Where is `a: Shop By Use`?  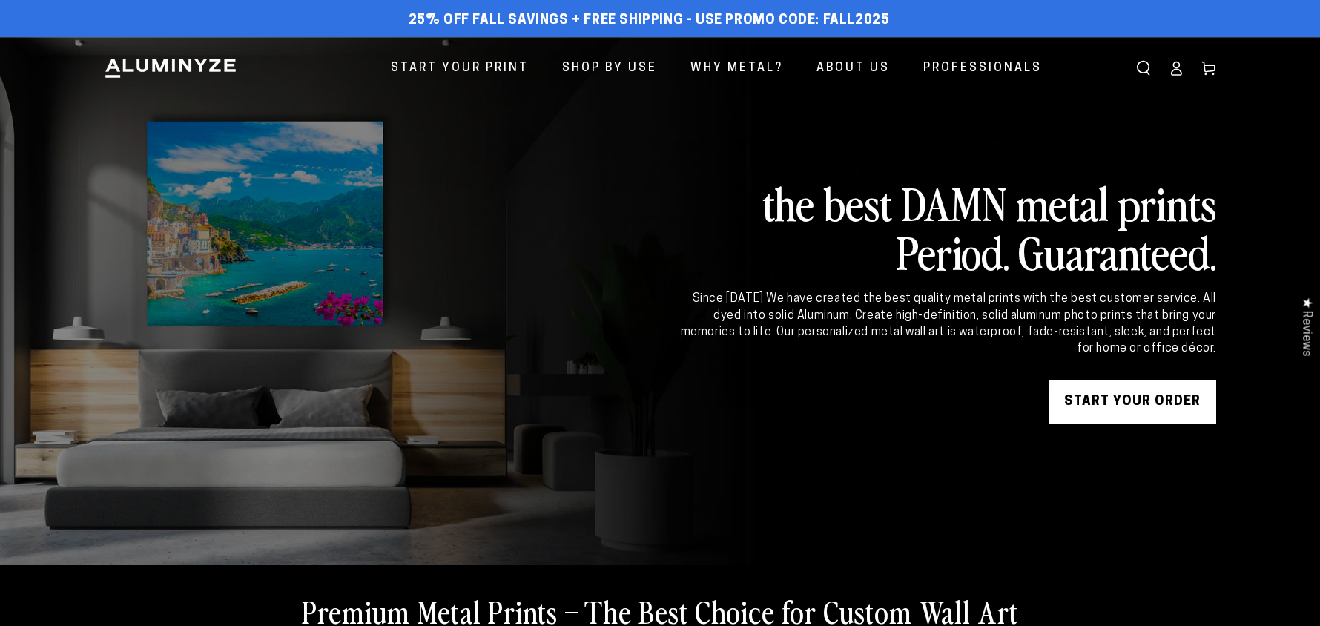
a: Shop By Use is located at coordinates (610, 68).